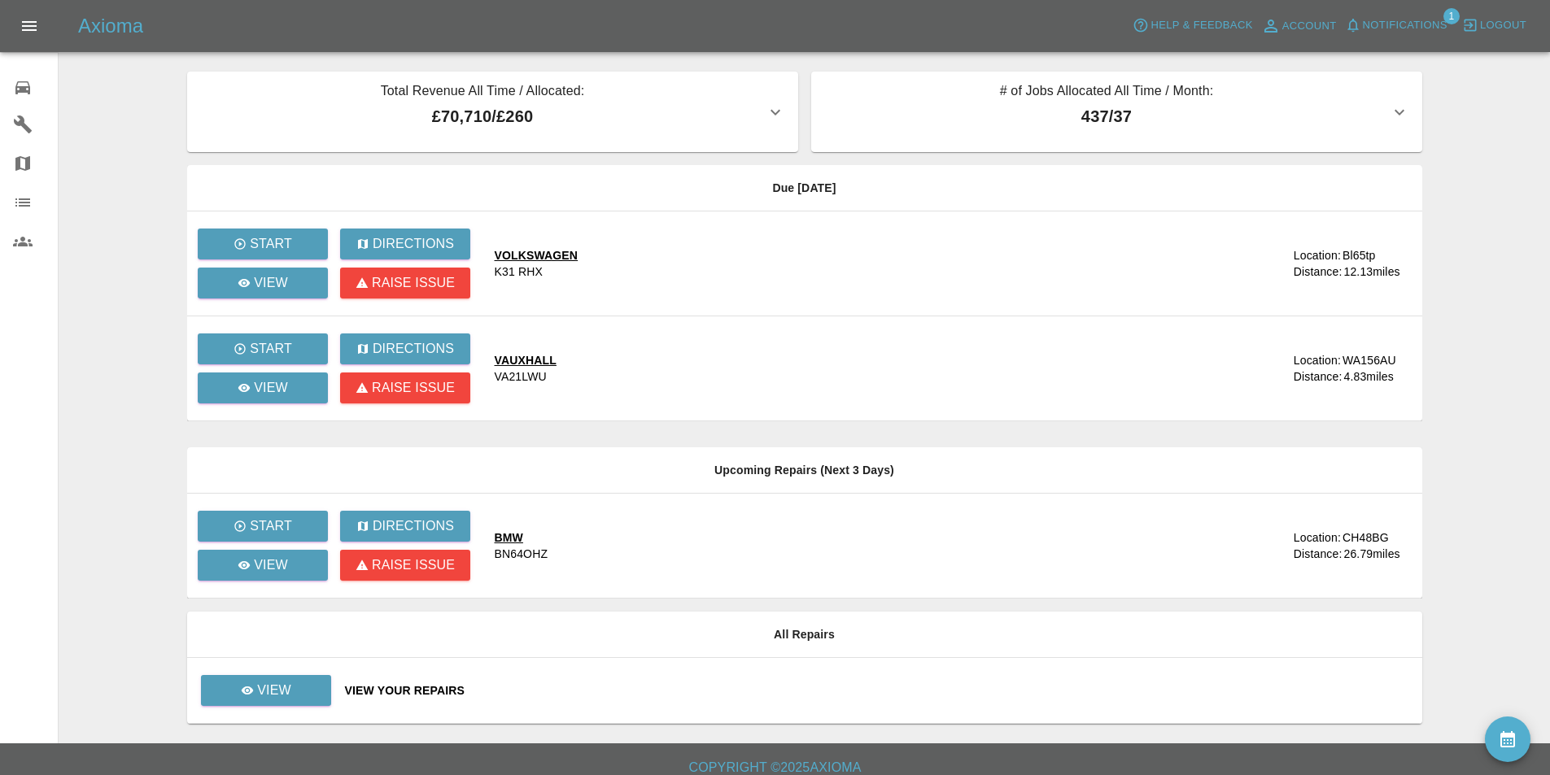 The height and width of the screenshot is (775, 1550). I want to click on p: Total Revenue All Time / Allocated:, so click(483, 93).